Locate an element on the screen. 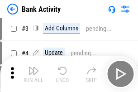 The width and height of the screenshot is (138, 92). img: Support is located at coordinates (112, 9).